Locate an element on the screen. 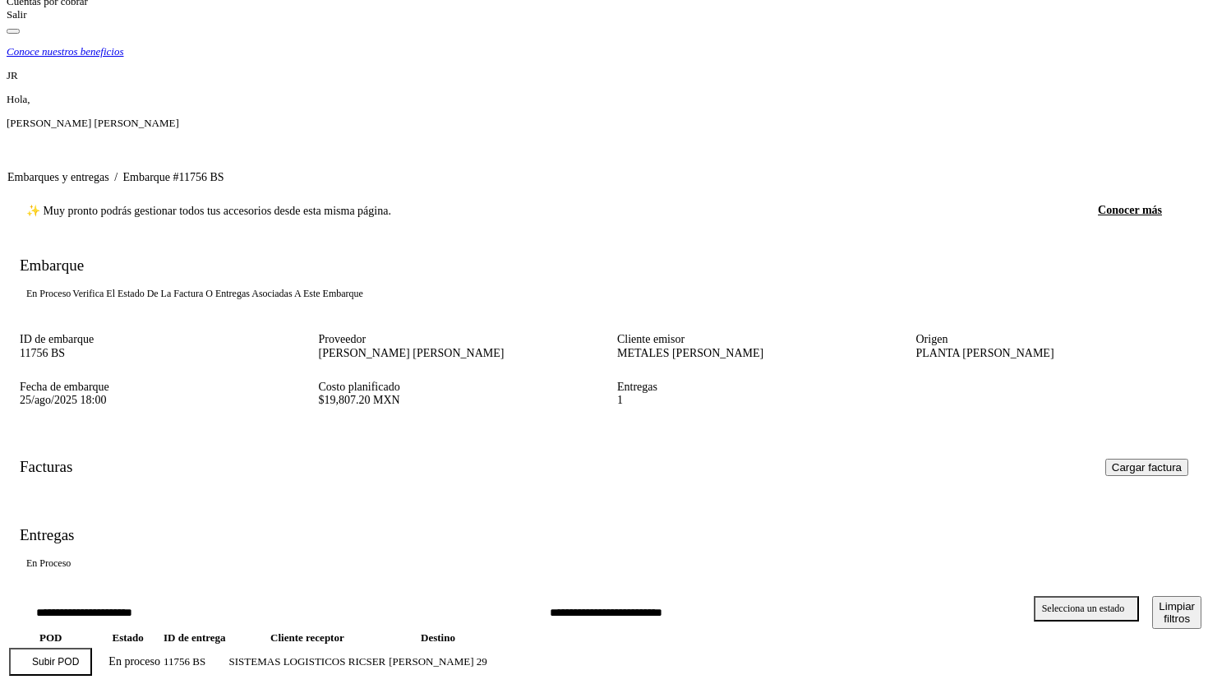 The image size is (1208, 684). span: ✨ Muy pronto podrás gestionar todos tus accesorios desde esta misma página. is located at coordinates (209, 210).